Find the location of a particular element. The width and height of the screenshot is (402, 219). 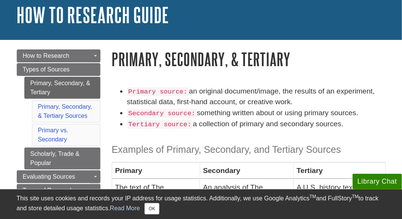

a: Evaluating Sources is located at coordinates (59, 177).